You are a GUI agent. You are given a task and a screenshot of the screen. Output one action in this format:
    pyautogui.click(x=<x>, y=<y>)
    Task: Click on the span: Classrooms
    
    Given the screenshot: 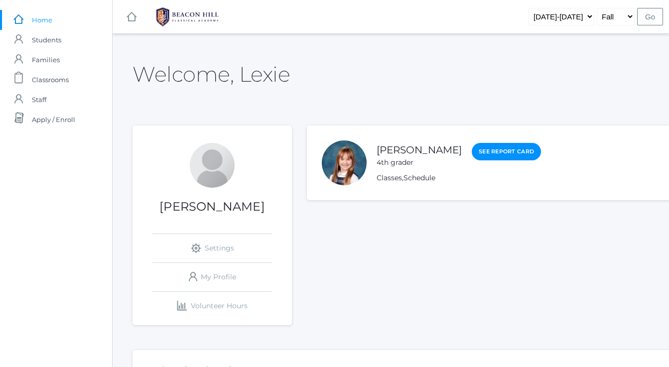 What is the action you would take?
    pyautogui.click(x=50, y=80)
    